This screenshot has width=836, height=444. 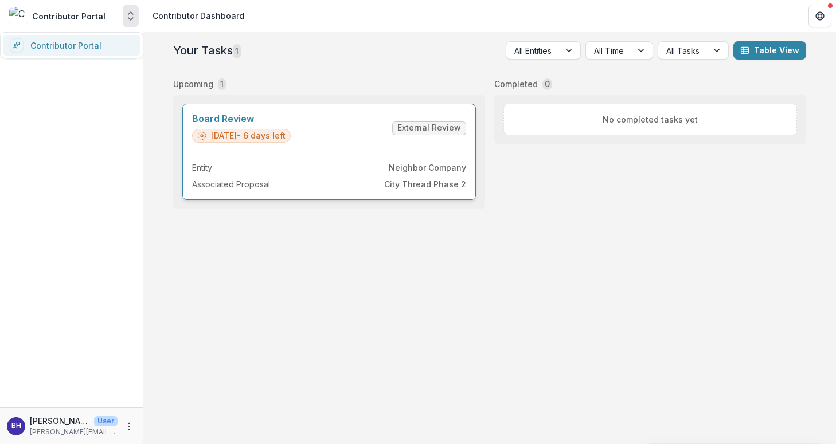 What do you see at coordinates (16, 426) in the screenshot?
I see `div: Bradley Herschend` at bounding box center [16, 426].